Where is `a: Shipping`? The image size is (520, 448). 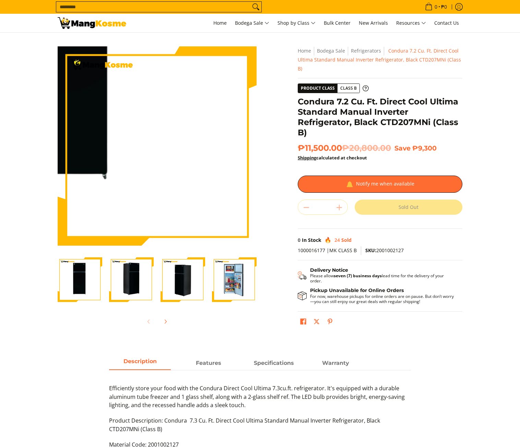
a: Shipping is located at coordinates (307, 158).